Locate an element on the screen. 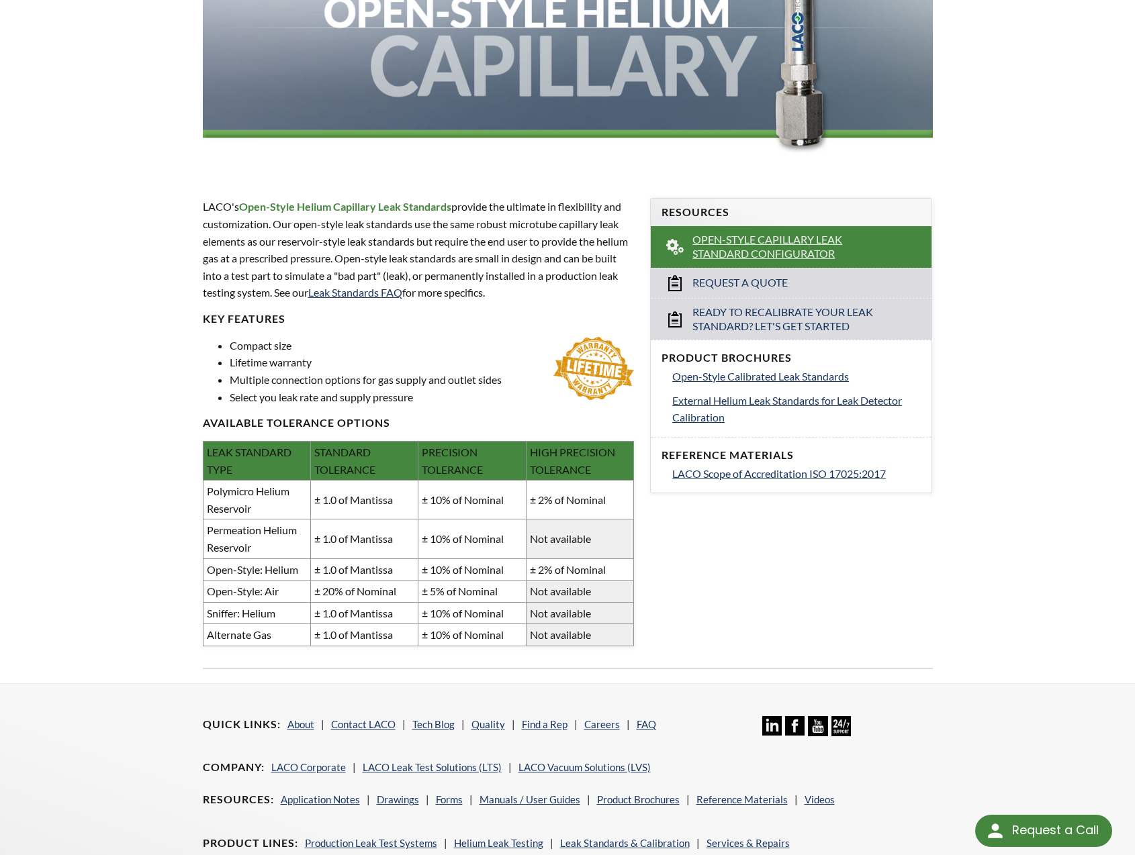 The image size is (1135, 855). a: Leak Standards & Calibration is located at coordinates (624, 843).